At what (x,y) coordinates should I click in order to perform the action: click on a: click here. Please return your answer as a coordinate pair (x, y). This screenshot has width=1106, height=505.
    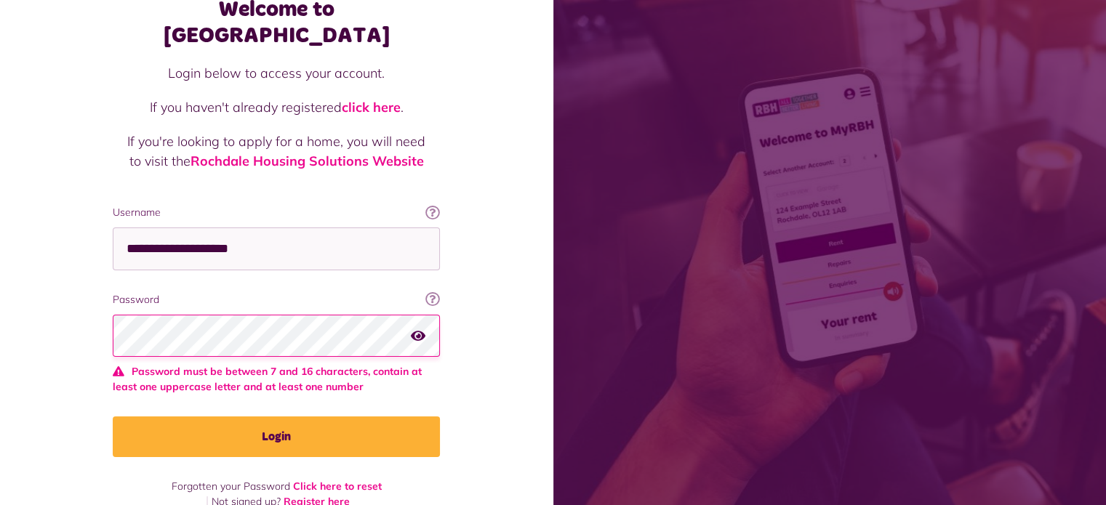
    Looking at the image, I should click on (371, 107).